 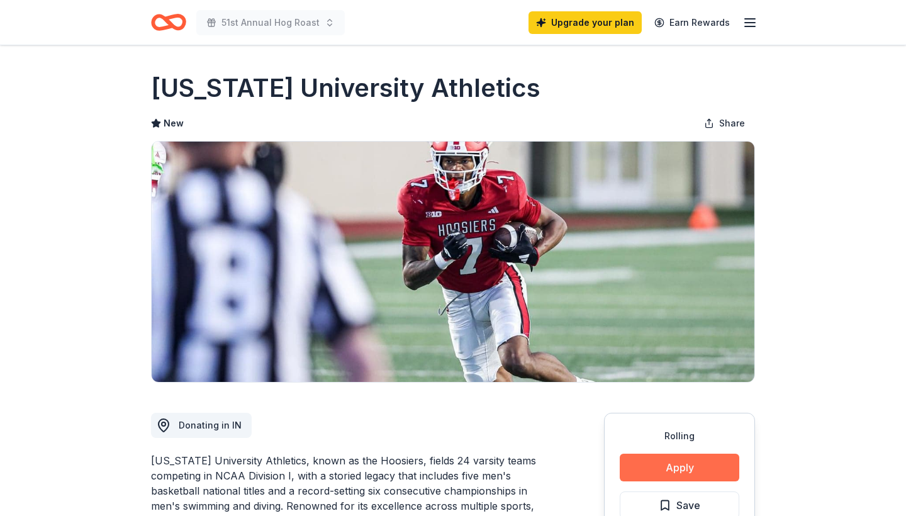 What do you see at coordinates (724, 123) in the screenshot?
I see `button: Share` at bounding box center [724, 123].